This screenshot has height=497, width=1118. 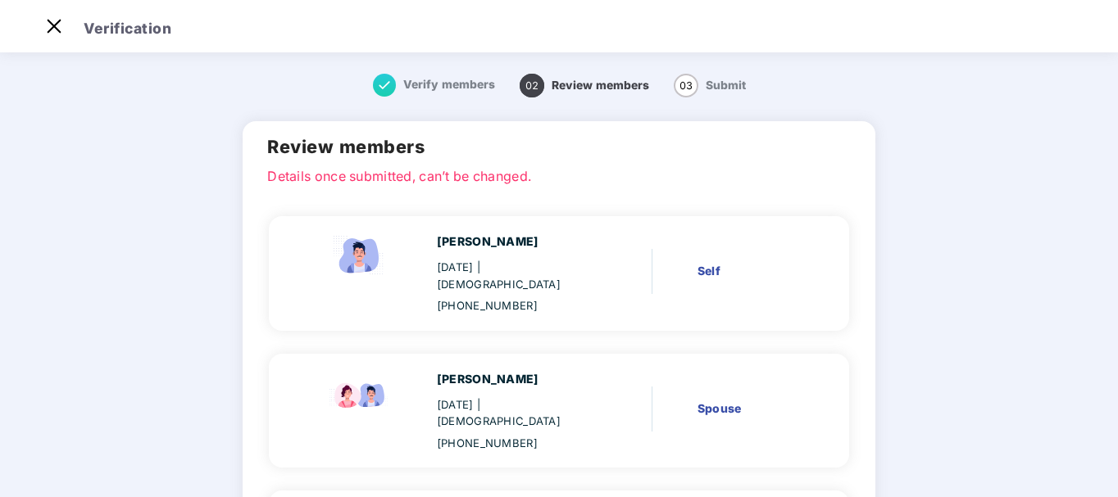 I want to click on span: Verify members, so click(x=449, y=84).